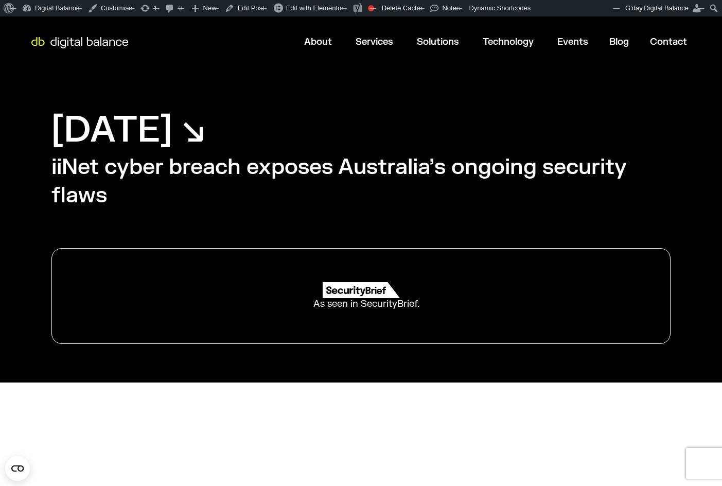  Describe the element at coordinates (573, 42) in the screenshot. I see `span: Events` at that location.